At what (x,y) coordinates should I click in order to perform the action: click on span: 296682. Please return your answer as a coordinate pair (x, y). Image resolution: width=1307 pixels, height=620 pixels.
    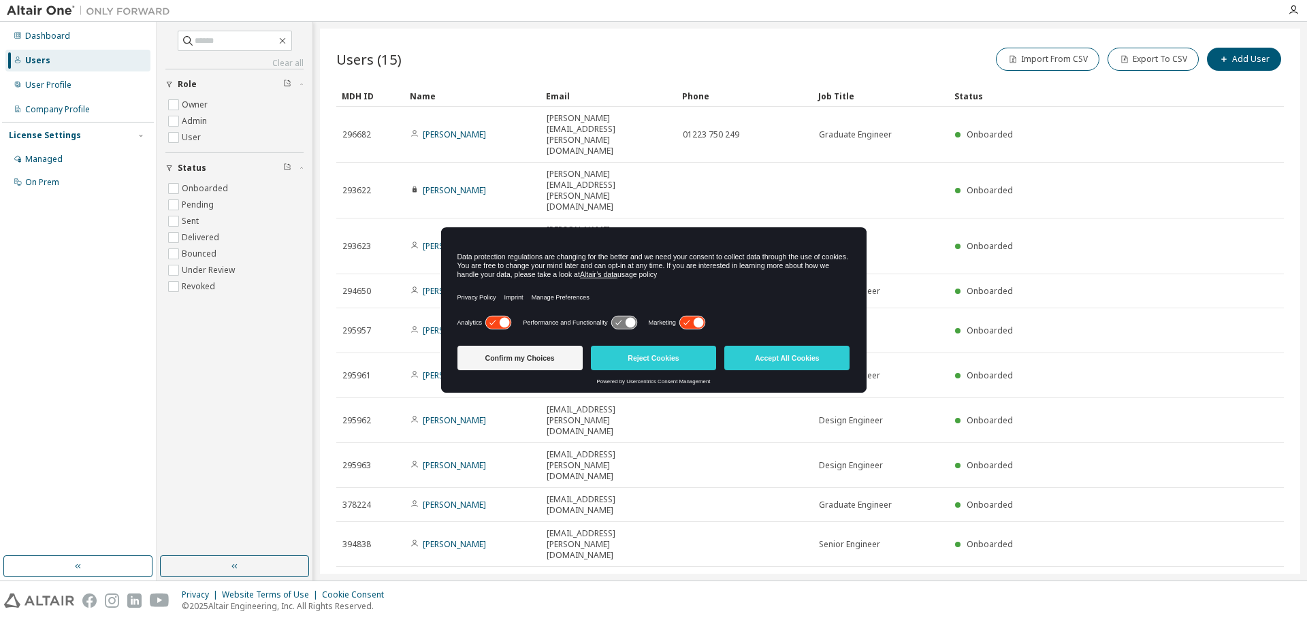
    Looking at the image, I should click on (357, 135).